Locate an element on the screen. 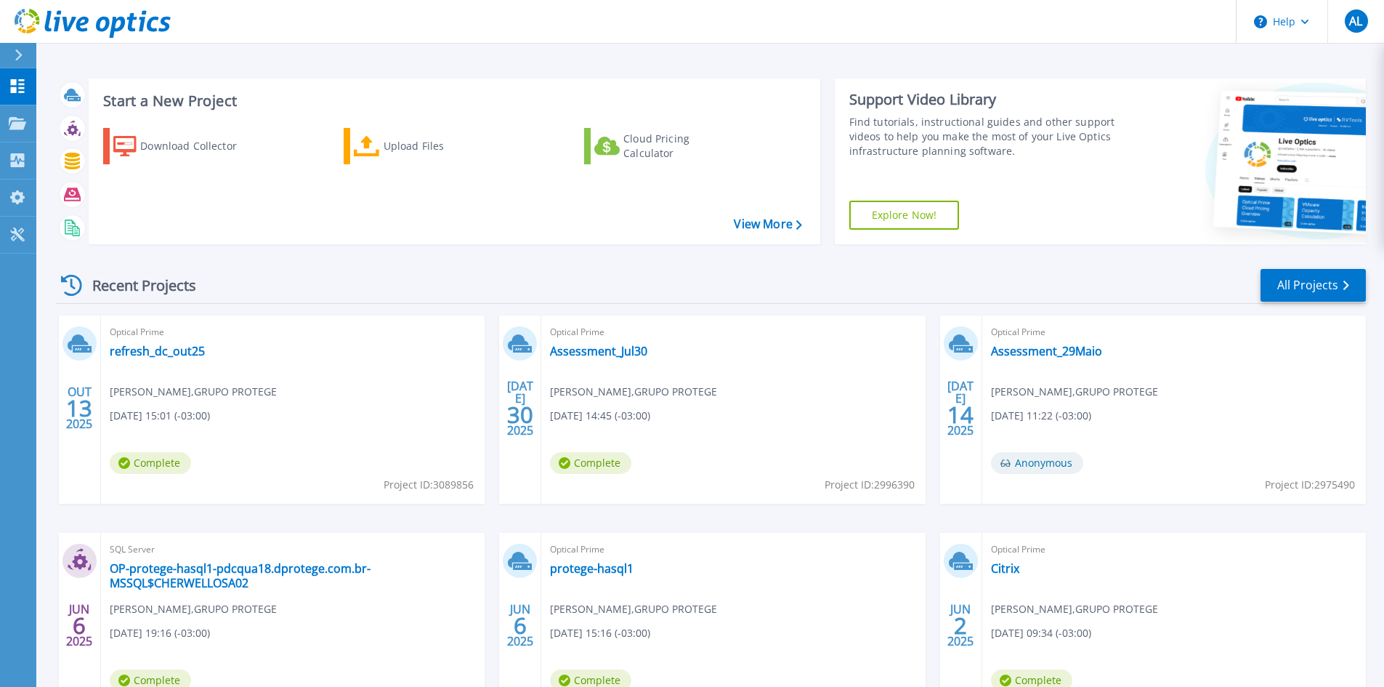  span: Anonymous is located at coordinates (1037, 463).